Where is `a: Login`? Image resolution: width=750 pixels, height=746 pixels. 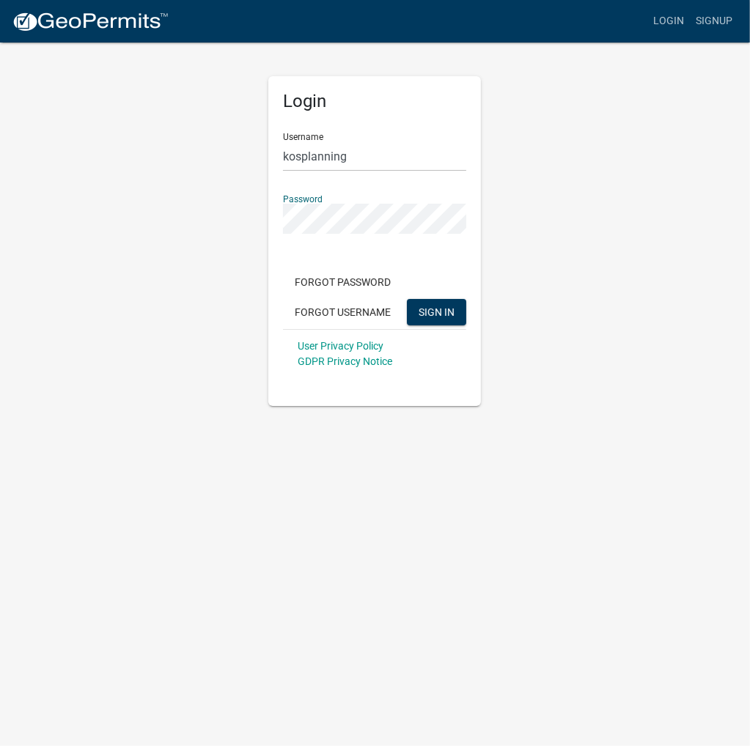
a: Login is located at coordinates (669, 21).